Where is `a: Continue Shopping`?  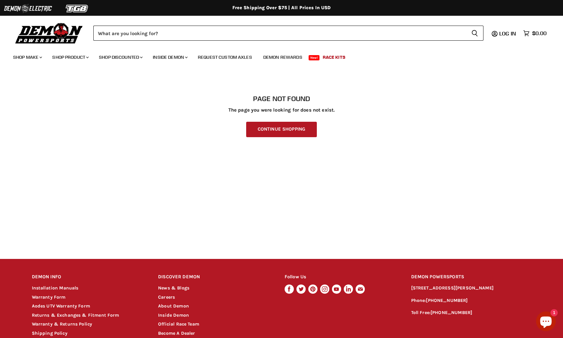
a: Continue Shopping is located at coordinates (281, 129).